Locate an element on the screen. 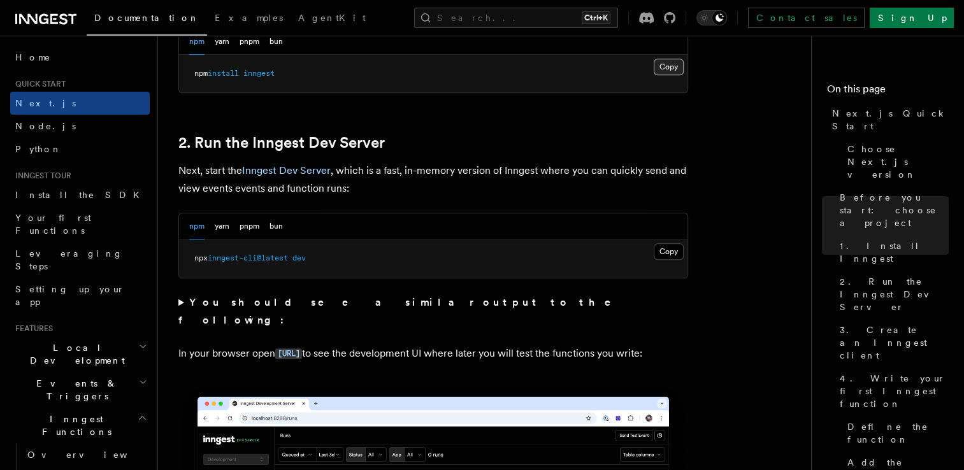 The image size is (964, 470). span: Events & Triggers is located at coordinates (75, 390).